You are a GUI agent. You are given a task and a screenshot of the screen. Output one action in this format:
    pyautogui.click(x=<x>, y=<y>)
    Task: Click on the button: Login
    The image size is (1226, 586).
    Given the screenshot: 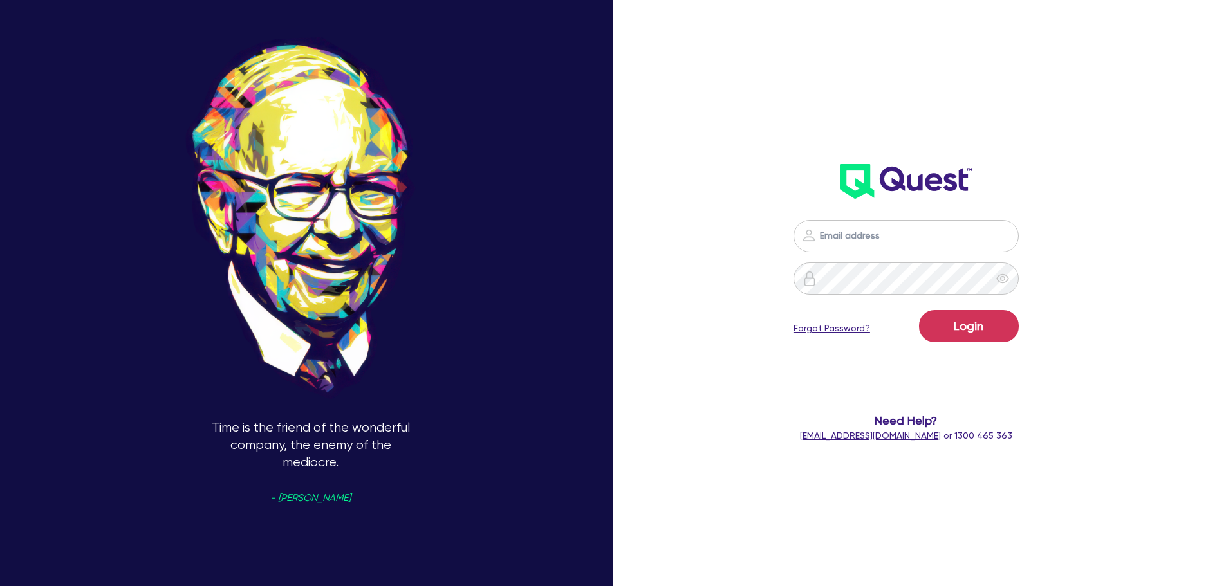 What is the action you would take?
    pyautogui.click(x=968, y=326)
    